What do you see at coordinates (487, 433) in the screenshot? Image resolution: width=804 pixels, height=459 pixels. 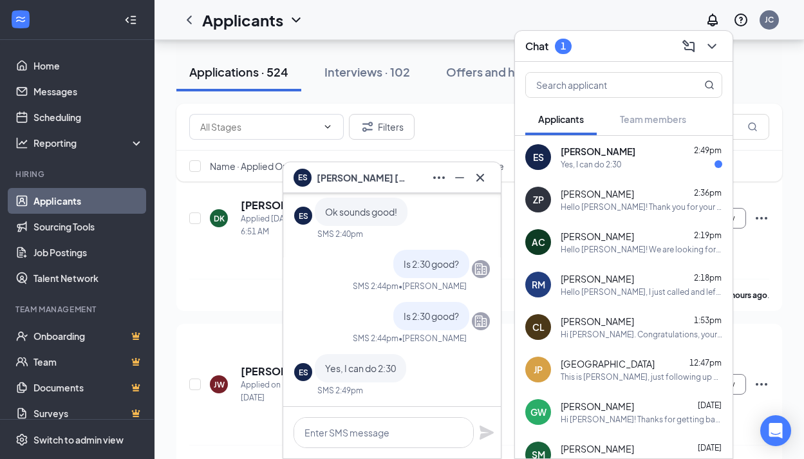 I see `button: Plane` at bounding box center [487, 433].